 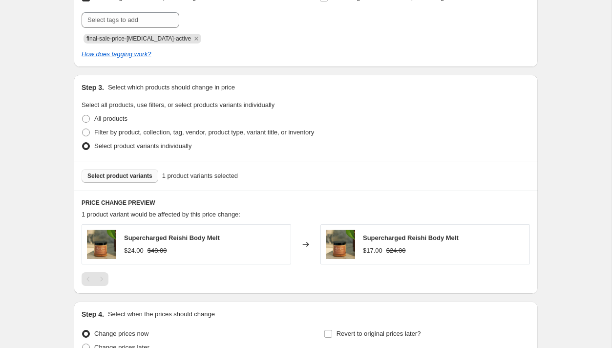 I want to click on input: Select tags to add, so click(x=130, y=20).